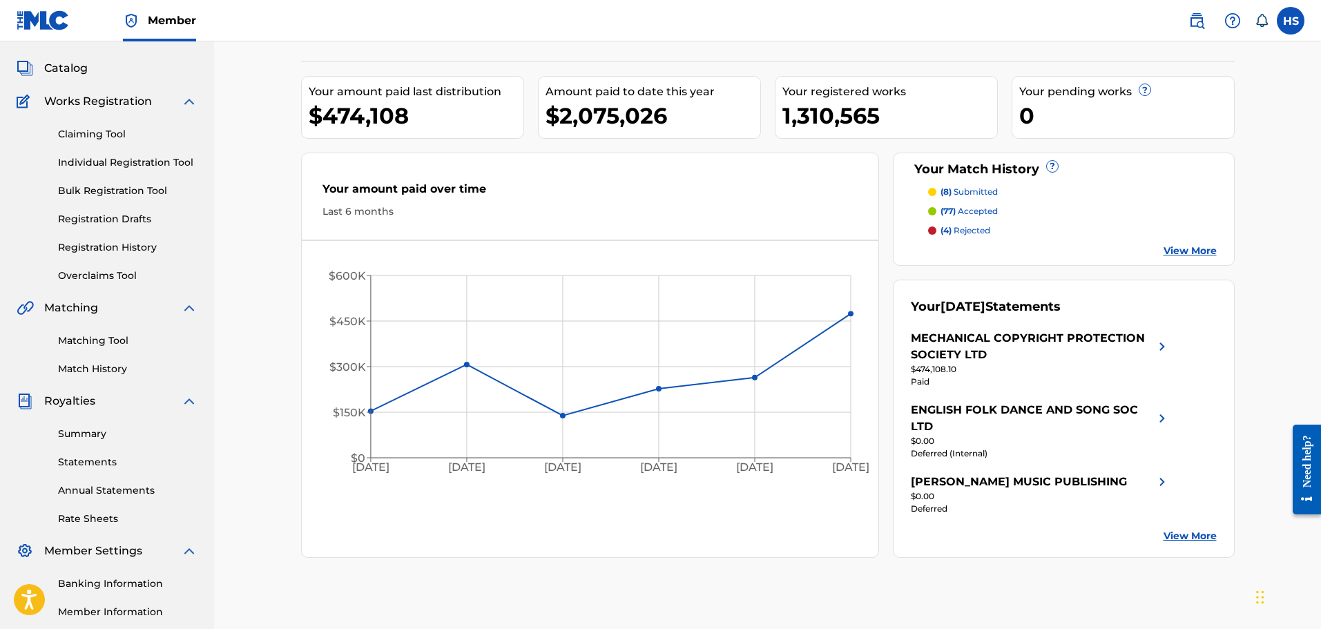  Describe the element at coordinates (93, 551) in the screenshot. I see `span: Member Settings` at that location.